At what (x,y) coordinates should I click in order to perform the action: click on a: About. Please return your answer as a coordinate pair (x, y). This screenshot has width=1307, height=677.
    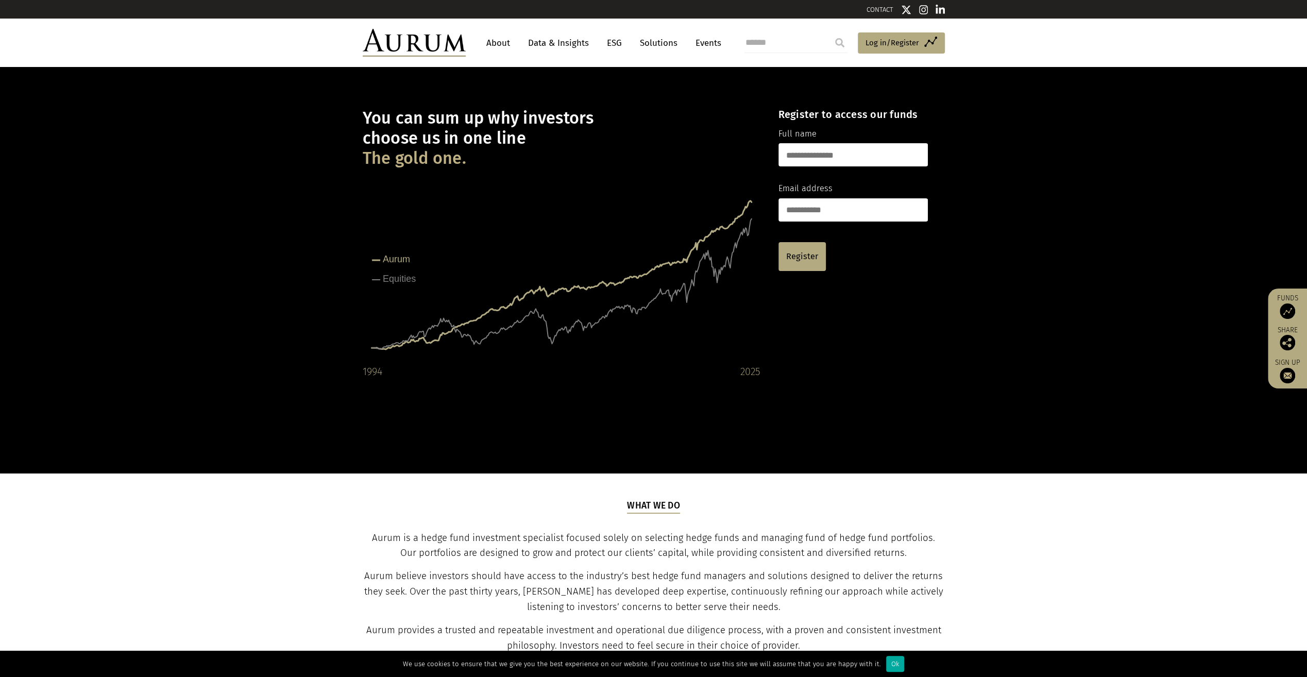
    Looking at the image, I should click on (498, 43).